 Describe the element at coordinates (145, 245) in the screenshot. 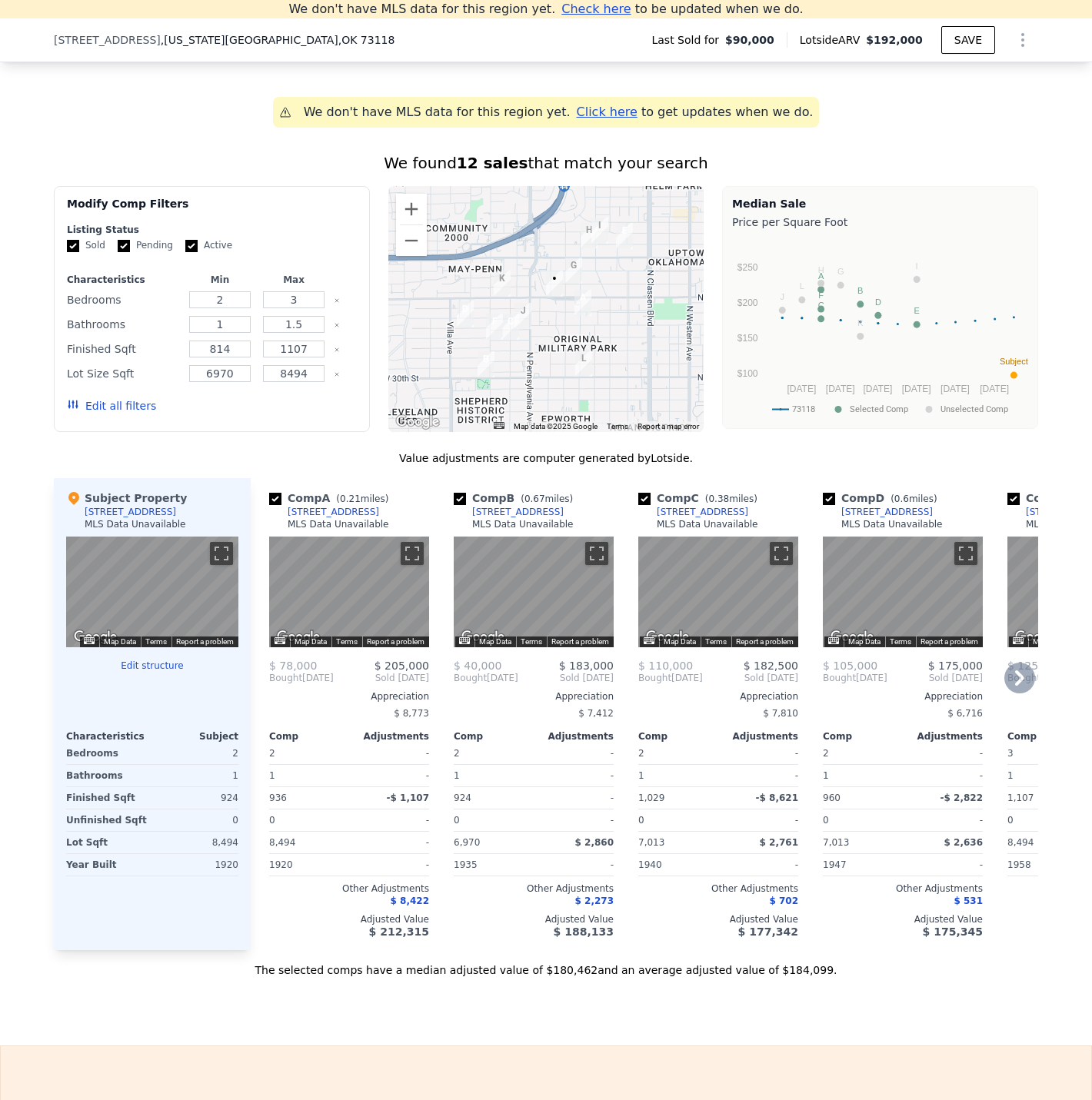

I see `label: Pending` at that location.